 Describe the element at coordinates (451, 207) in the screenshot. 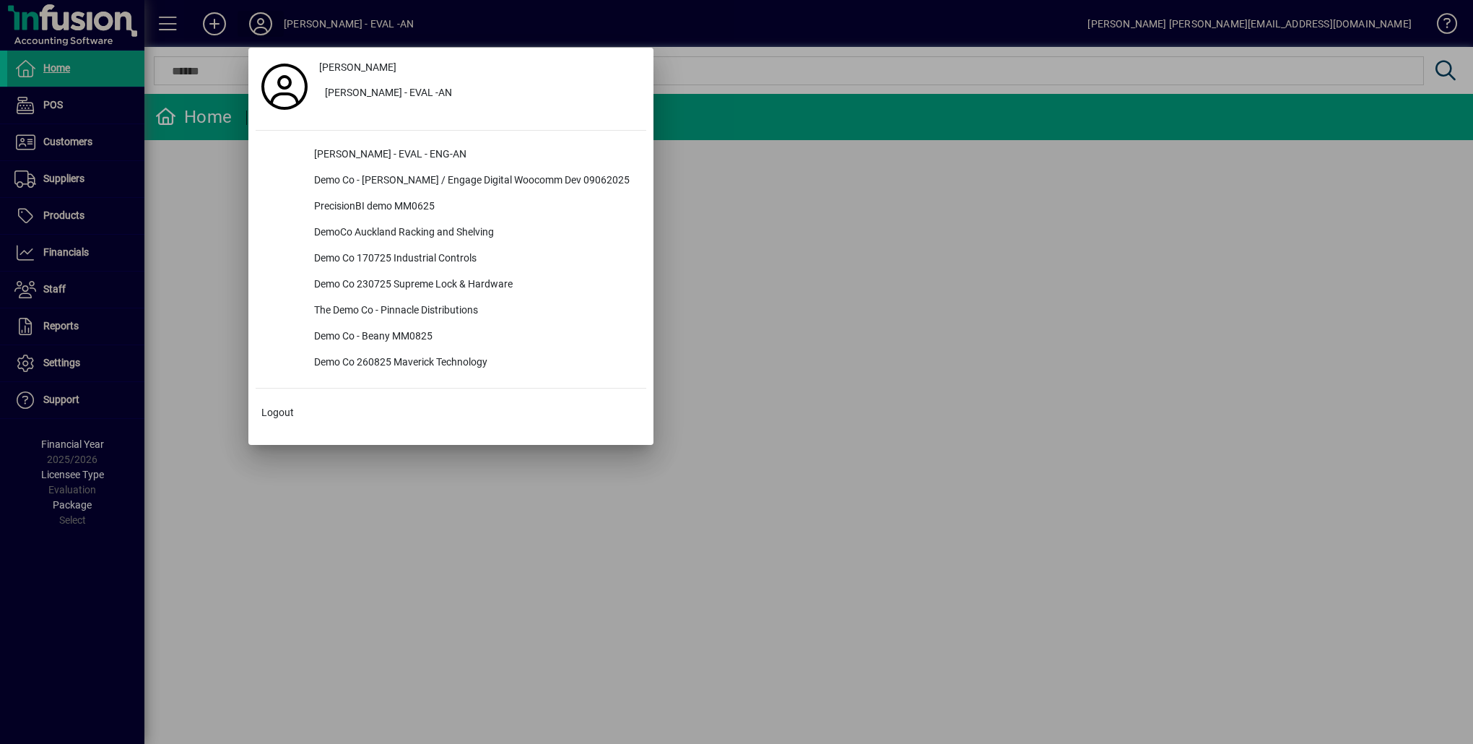

I see `button: PrecisionBI demo MM0625` at that location.